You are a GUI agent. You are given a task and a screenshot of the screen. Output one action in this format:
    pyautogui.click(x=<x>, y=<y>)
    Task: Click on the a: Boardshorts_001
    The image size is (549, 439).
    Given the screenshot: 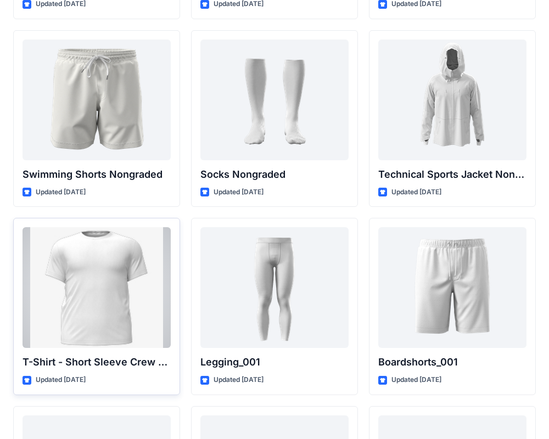 What is the action you would take?
    pyautogui.click(x=452, y=288)
    